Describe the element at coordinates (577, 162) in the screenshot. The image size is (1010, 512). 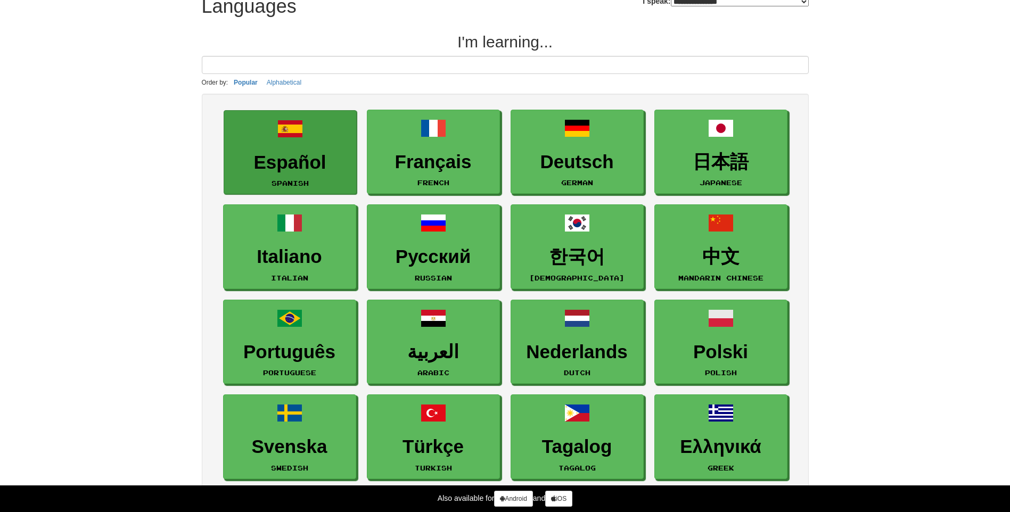
I see `h3: Deutsch` at that location.